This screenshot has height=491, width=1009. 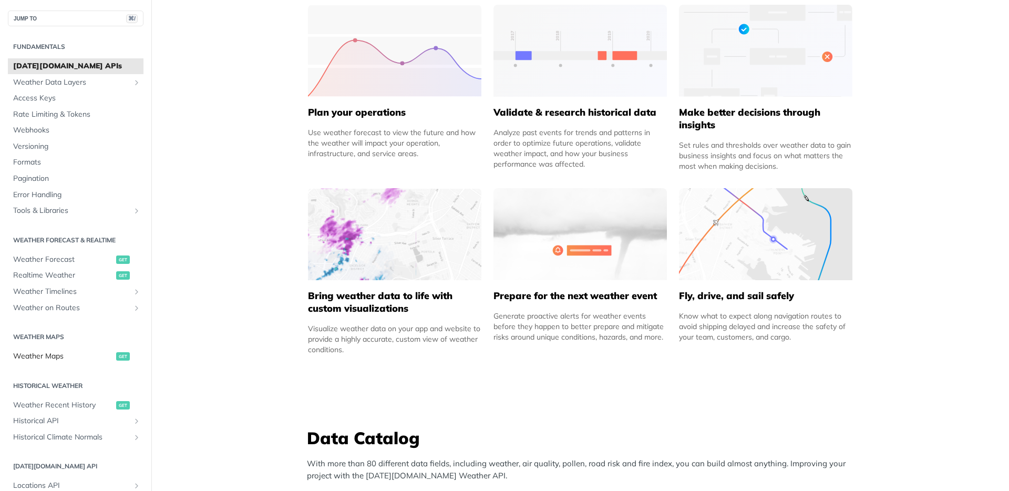 What do you see at coordinates (77, 115) in the screenshot?
I see `span: Rate Limiting & Tokens` at bounding box center [77, 115].